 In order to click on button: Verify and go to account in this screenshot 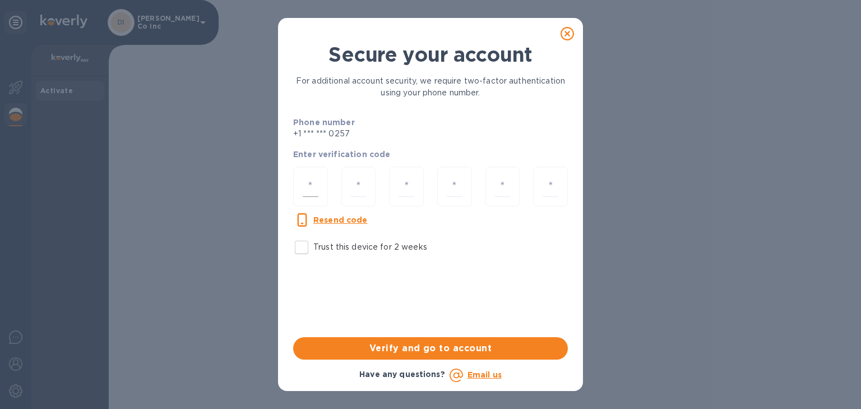, I will do `click(431, 348)`.